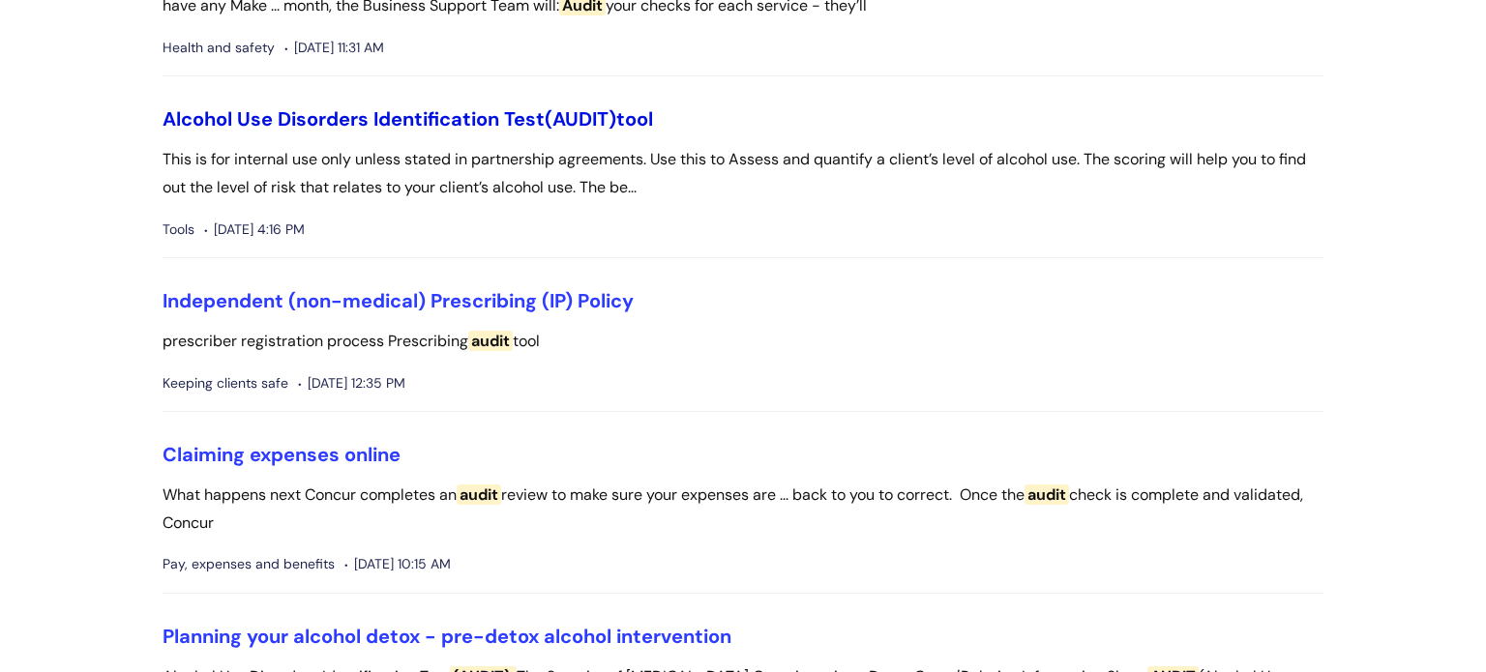 The width and height of the screenshot is (1486, 672). What do you see at coordinates (407, 119) in the screenshot?
I see `a: Alcohol Use Disorders Identification Test(AUDIT)tool` at bounding box center [407, 119].